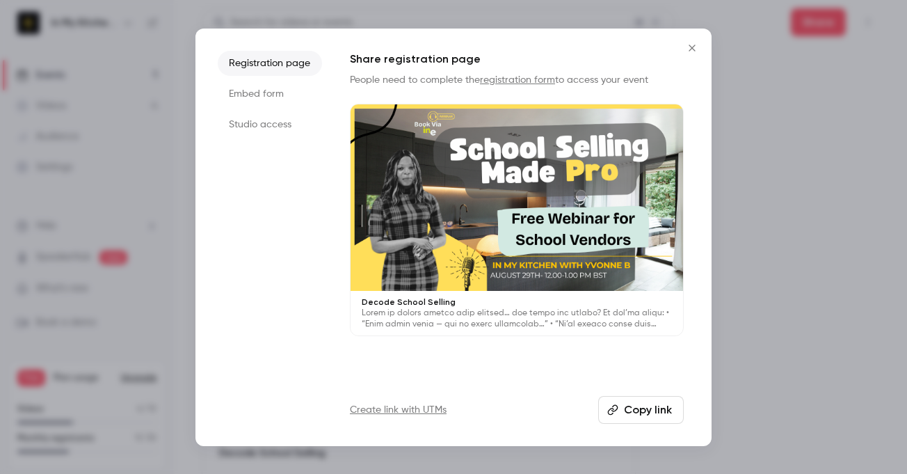 The image size is (907, 474). I want to click on li: Embed form, so click(270, 94).